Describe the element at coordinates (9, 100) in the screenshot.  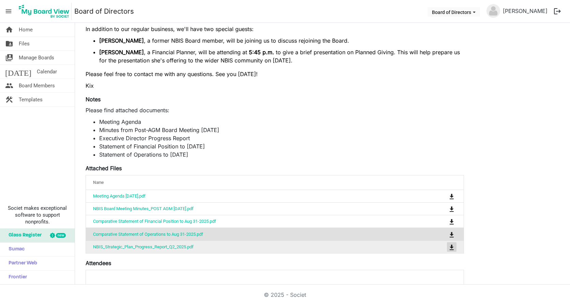
I see `span: construction` at that location.